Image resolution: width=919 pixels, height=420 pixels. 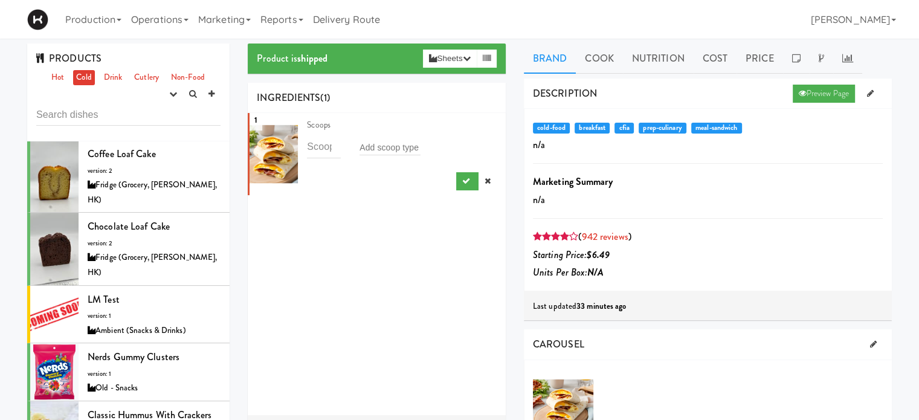 What do you see at coordinates (103, 299) in the screenshot?
I see `span: LM Test` at bounding box center [103, 299].